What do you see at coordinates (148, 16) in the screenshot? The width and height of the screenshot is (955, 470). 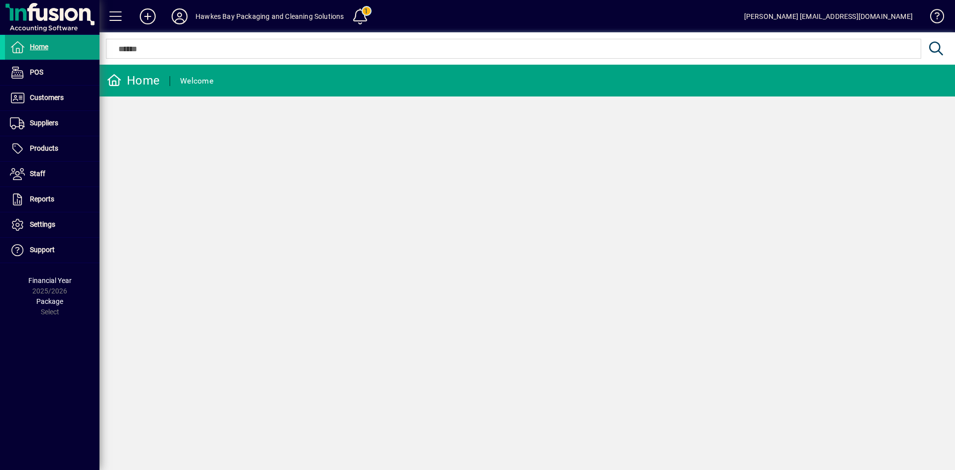 I see `button: Add` at bounding box center [148, 16].